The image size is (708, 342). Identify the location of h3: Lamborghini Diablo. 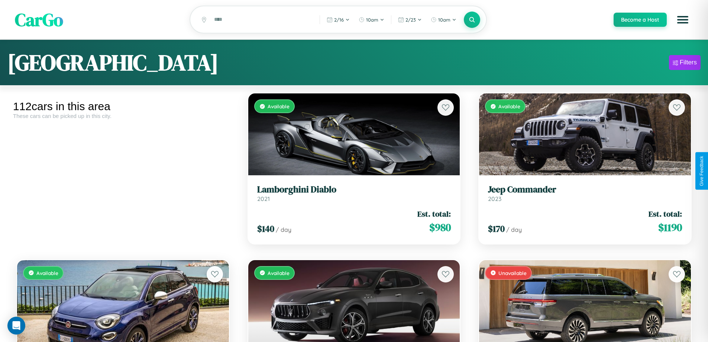
(354, 189).